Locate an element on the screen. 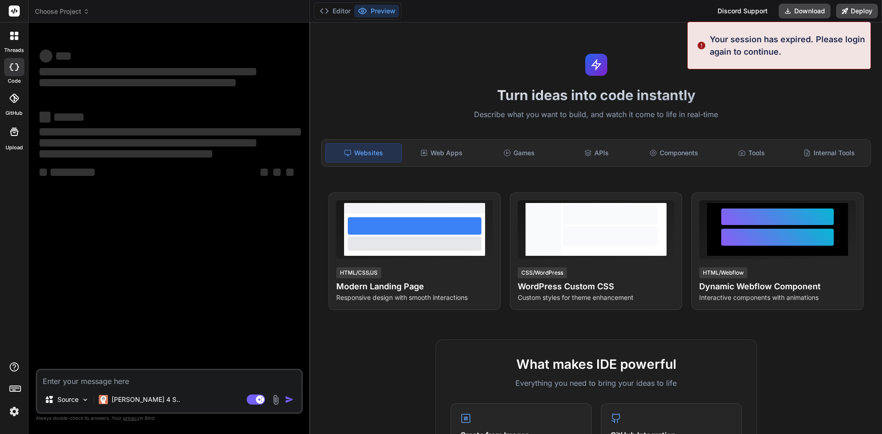 The width and height of the screenshot is (882, 434). h4: WordPress Custom CSS is located at coordinates (596, 287).